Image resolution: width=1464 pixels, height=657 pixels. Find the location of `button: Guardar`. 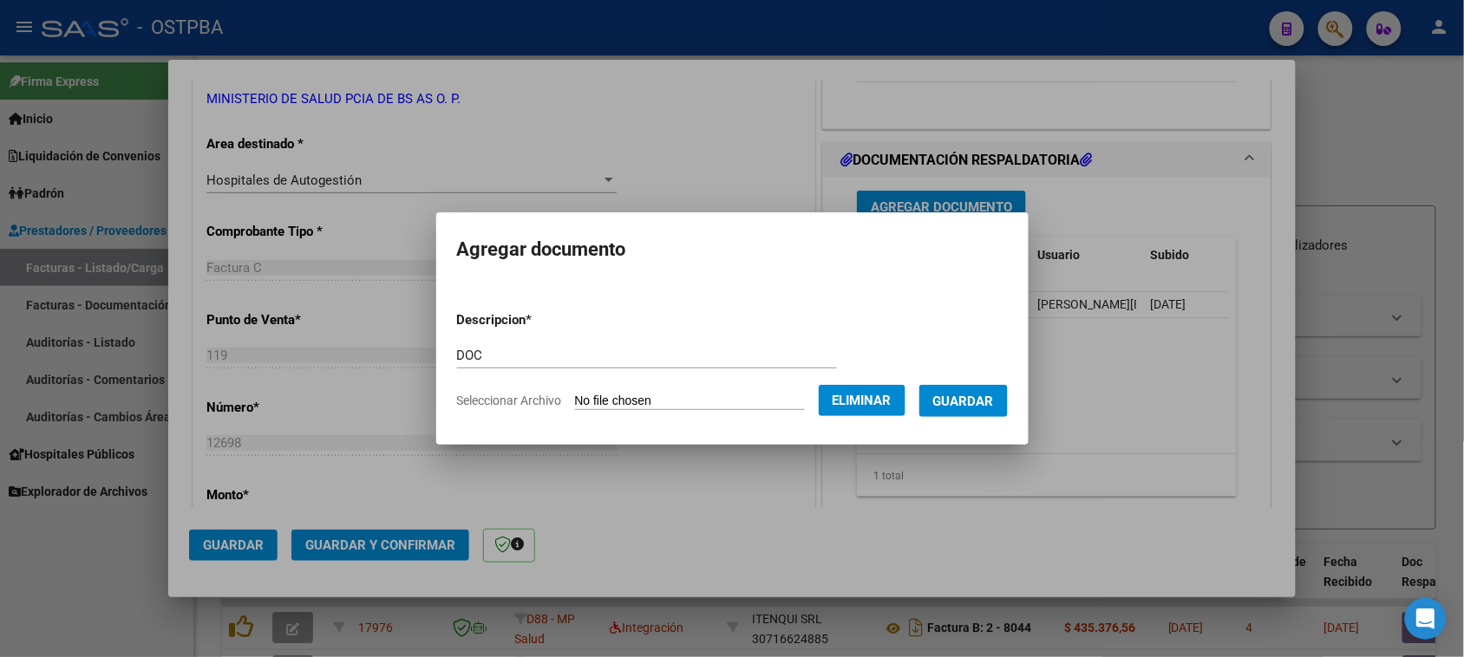

button: Guardar is located at coordinates (963, 401).